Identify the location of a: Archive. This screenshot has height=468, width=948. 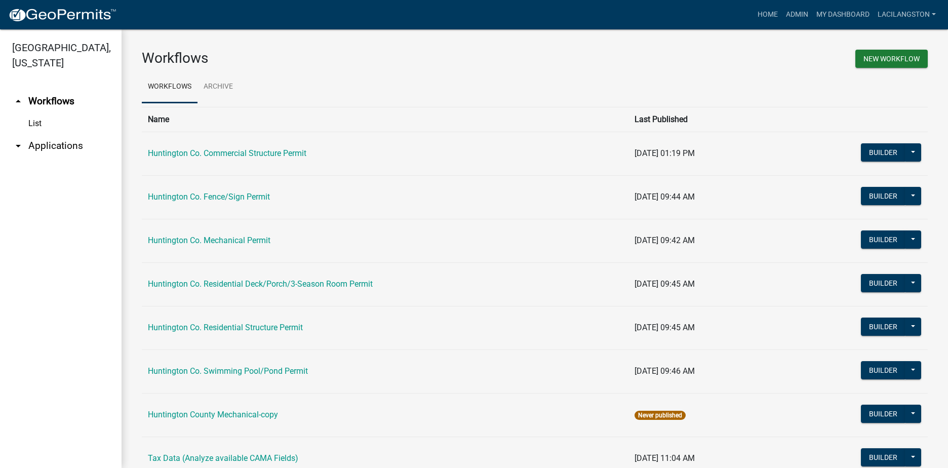
(218, 87).